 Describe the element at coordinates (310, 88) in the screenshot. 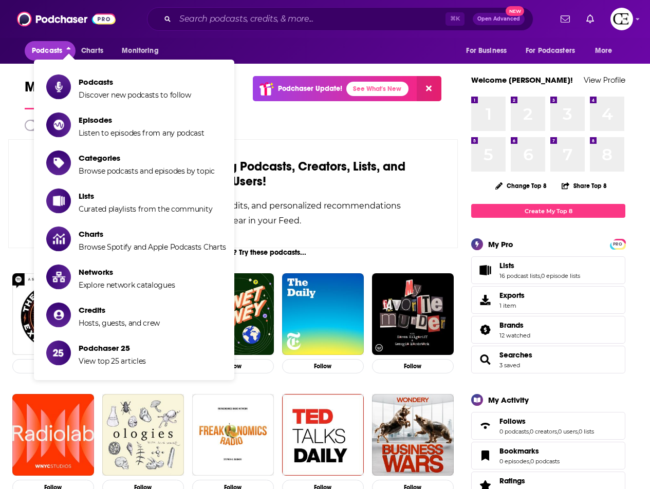

I see `p: Podchaser Update!` at that location.